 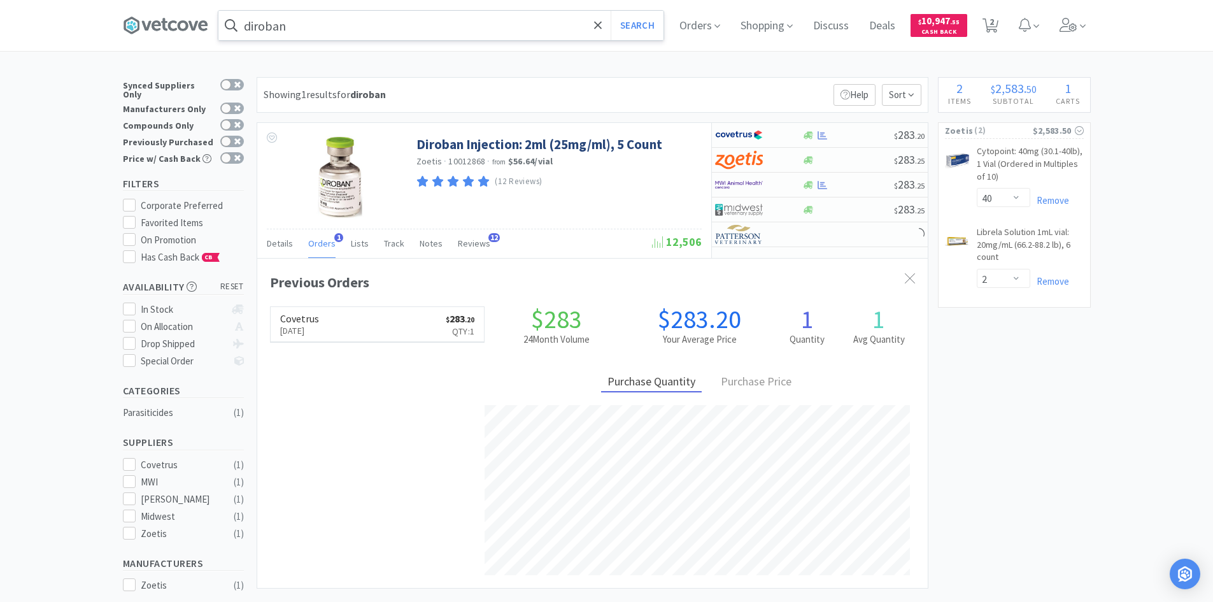 What do you see at coordinates (807, 339) in the screenshot?
I see `h2: Quantity` at bounding box center [807, 339].